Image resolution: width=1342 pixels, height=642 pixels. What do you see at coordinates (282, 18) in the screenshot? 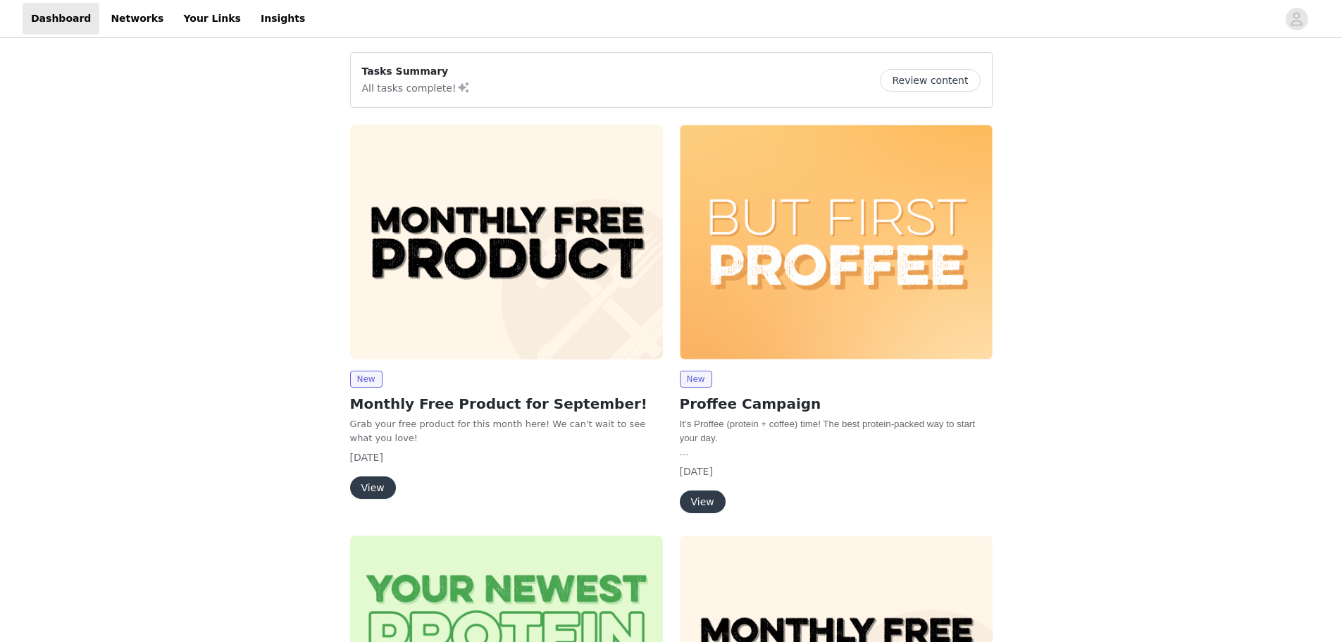
I see `a: Insights` at bounding box center [282, 18].